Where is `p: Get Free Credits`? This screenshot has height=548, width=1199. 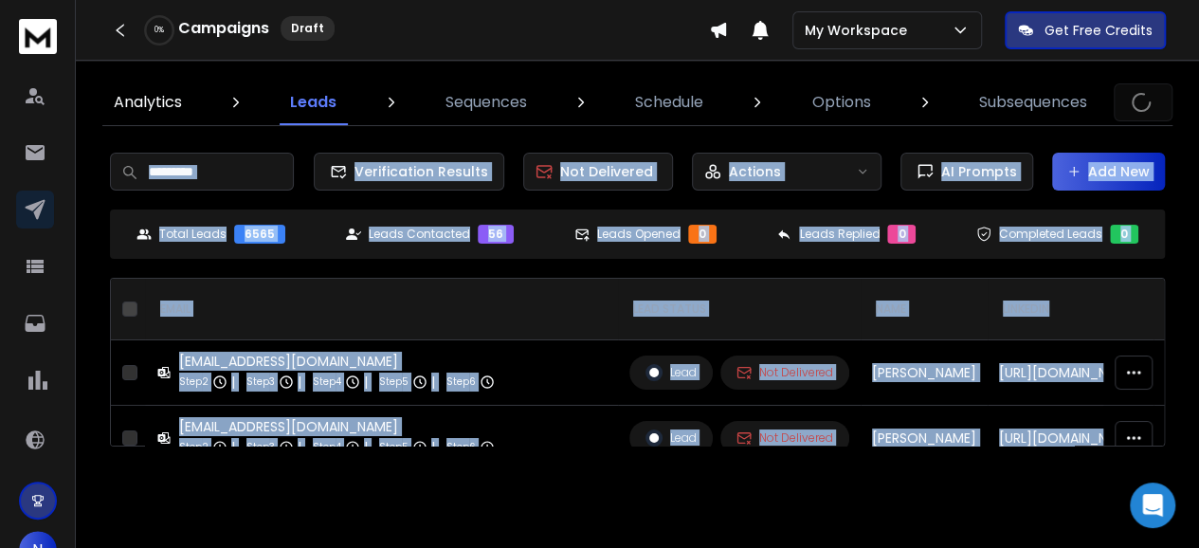 p: Get Free Credits is located at coordinates (1099, 30).